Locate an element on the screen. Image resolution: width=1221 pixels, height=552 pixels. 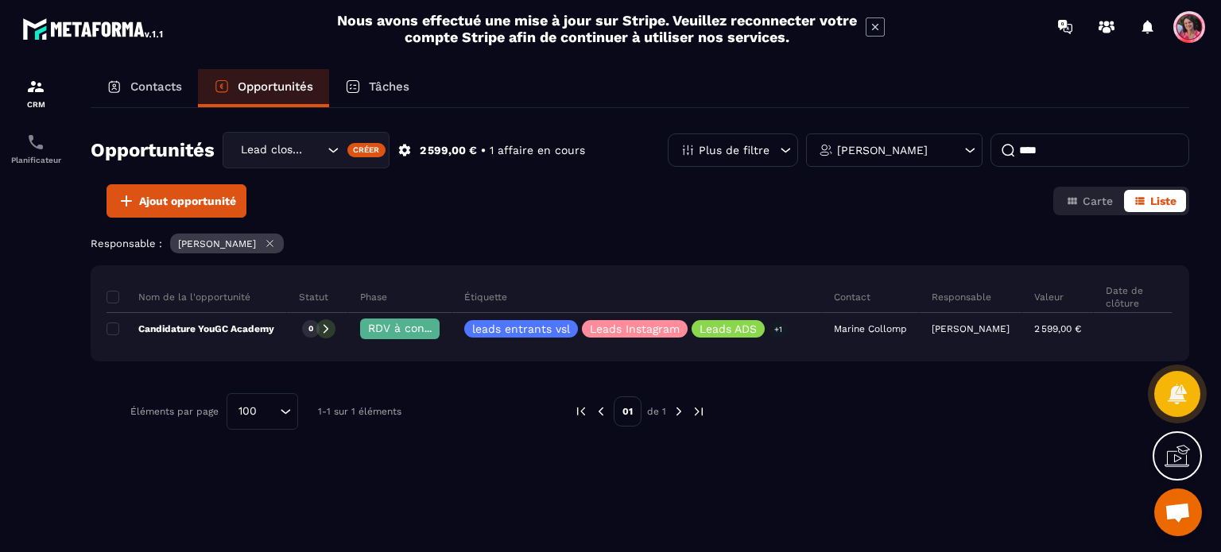
img: scheduler is located at coordinates (36, 142).